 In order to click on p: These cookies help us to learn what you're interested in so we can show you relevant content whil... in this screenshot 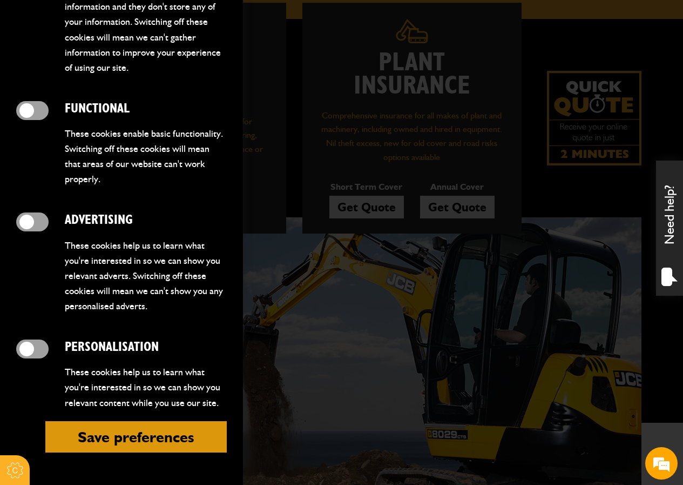, I will do `click(146, 387)`.